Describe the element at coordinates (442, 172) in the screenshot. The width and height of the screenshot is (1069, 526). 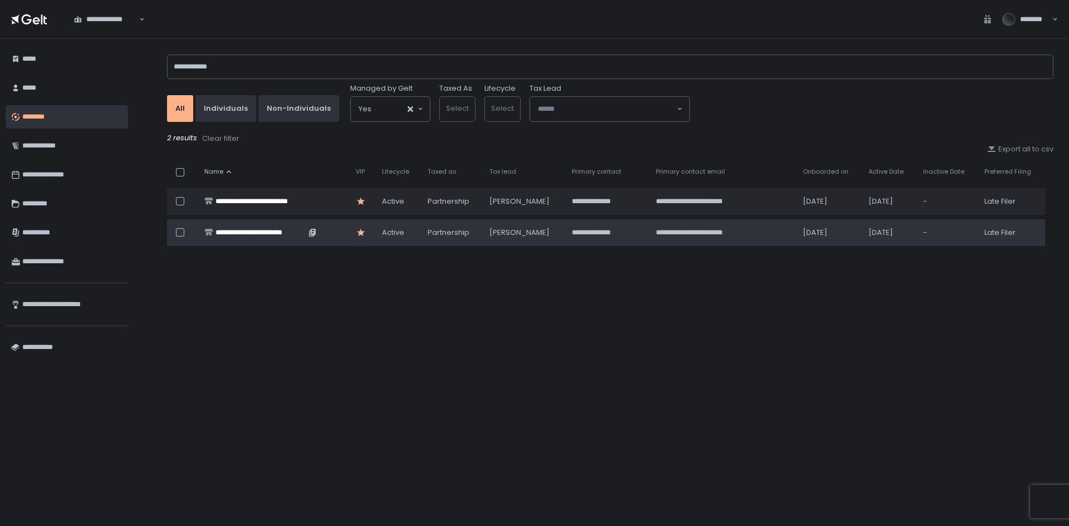
I see `span: Taxed as` at that location.